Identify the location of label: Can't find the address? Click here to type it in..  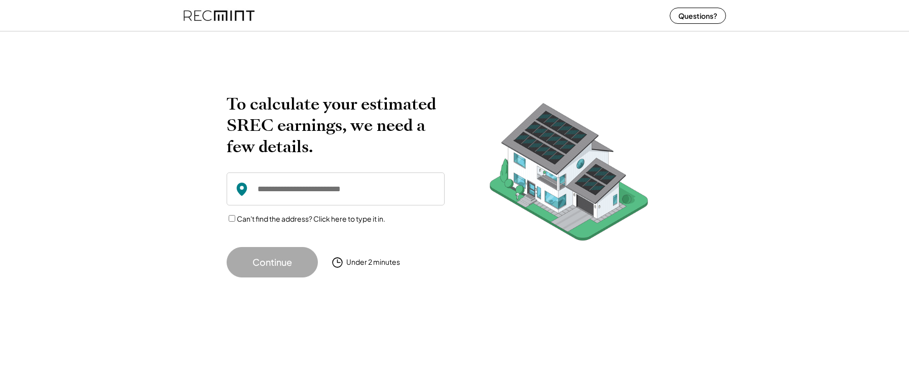
(311, 219).